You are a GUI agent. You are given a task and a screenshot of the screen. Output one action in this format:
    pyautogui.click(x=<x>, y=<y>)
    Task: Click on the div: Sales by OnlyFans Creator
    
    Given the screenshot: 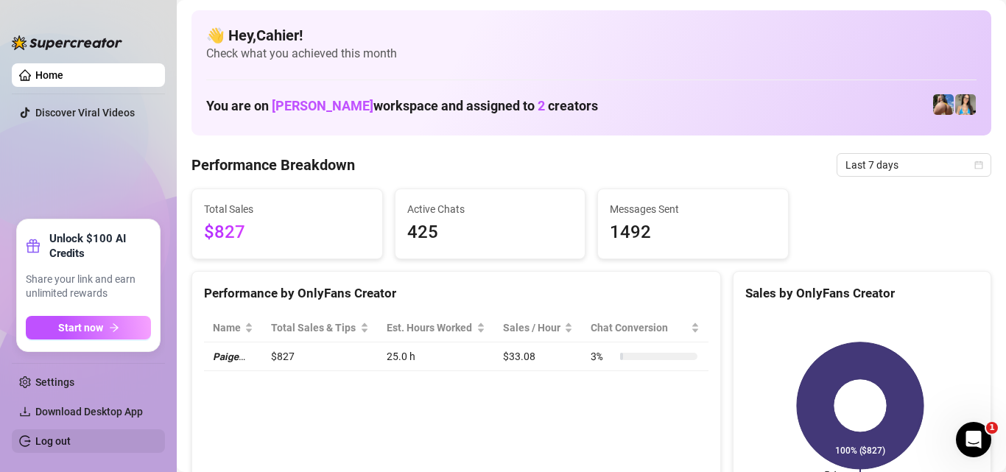 What is the action you would take?
    pyautogui.click(x=861, y=293)
    